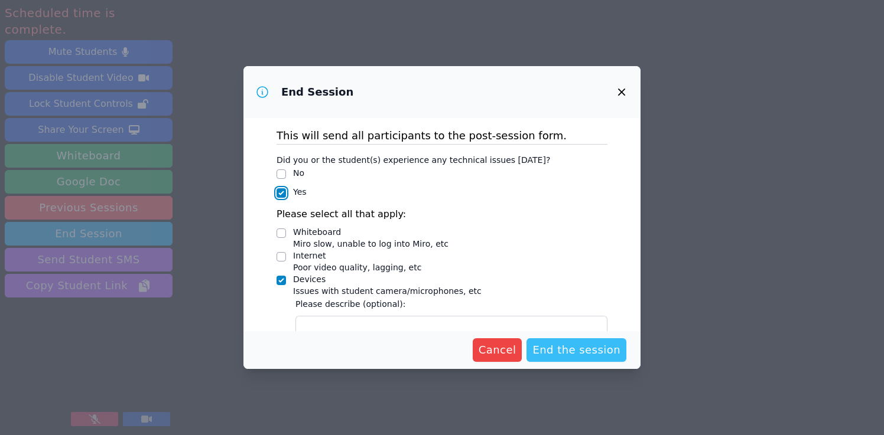 The height and width of the screenshot is (435, 884). What do you see at coordinates (370, 232) in the screenshot?
I see `div: Whiteboard` at bounding box center [370, 232].